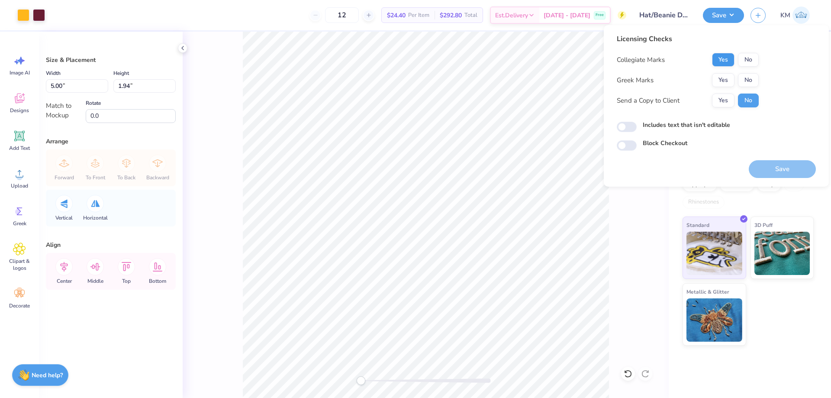 The width and height of the screenshot is (831, 398). I want to click on img: Standard, so click(714, 253).